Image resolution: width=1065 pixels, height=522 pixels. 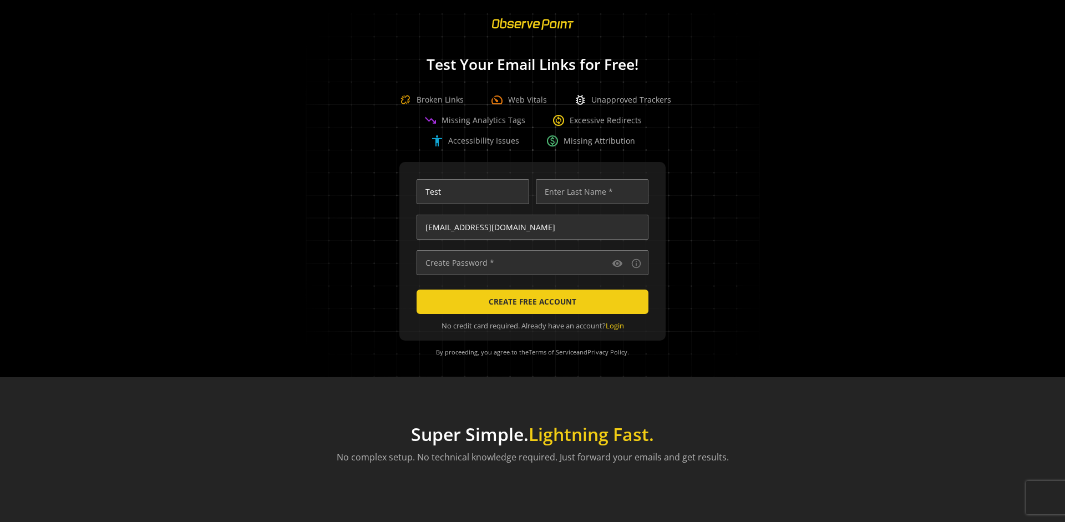 What do you see at coordinates (475, 141) in the screenshot?
I see `div: Accessibility Issues` at bounding box center [475, 141].